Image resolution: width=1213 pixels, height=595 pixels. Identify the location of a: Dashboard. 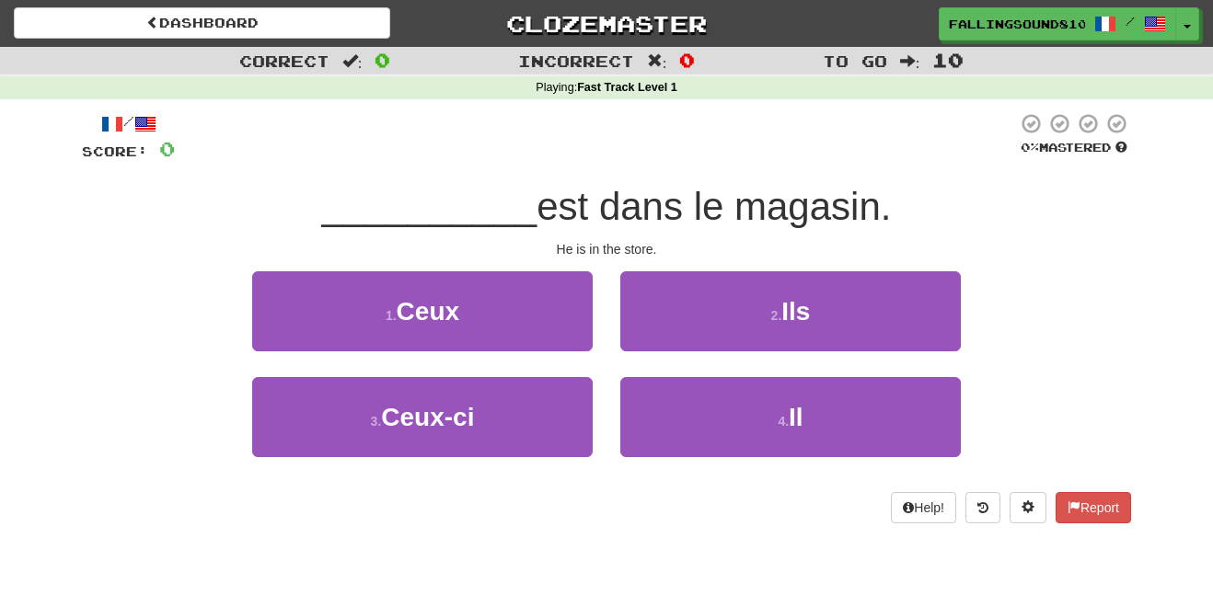
(202, 23).